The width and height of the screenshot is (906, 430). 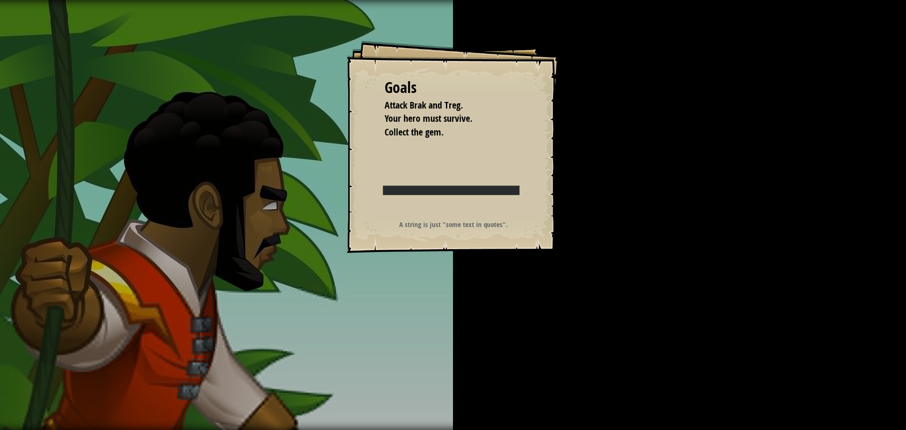 I want to click on p: A string is just "some text in quotes"., so click(x=453, y=224).